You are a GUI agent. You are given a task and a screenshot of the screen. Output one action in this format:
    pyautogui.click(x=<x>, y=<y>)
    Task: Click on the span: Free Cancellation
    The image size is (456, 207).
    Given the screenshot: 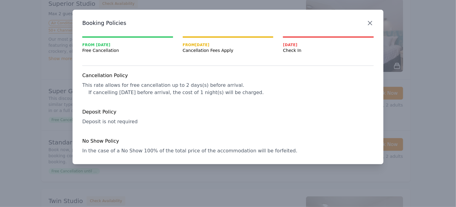 What is the action you would take?
    pyautogui.click(x=128, y=50)
    